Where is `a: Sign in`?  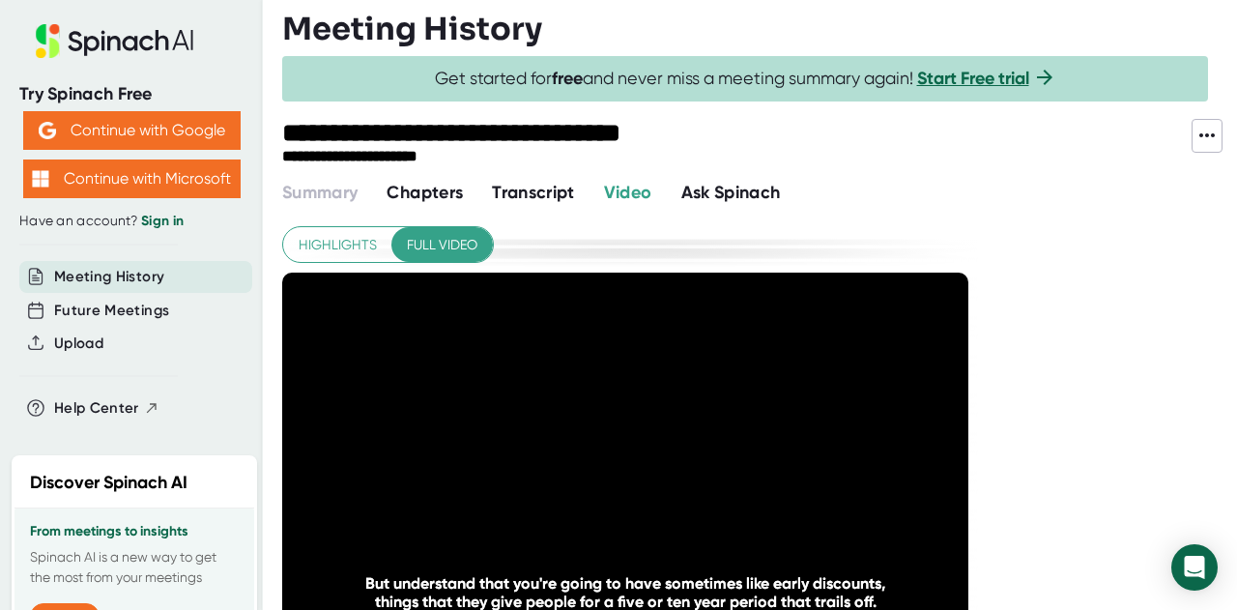
a: Sign in is located at coordinates (162, 220).